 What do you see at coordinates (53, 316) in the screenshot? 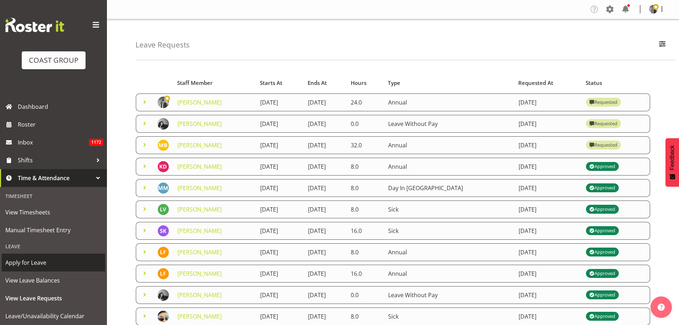
I see `span: Leave/Unavailability Calendar` at bounding box center [53, 316].